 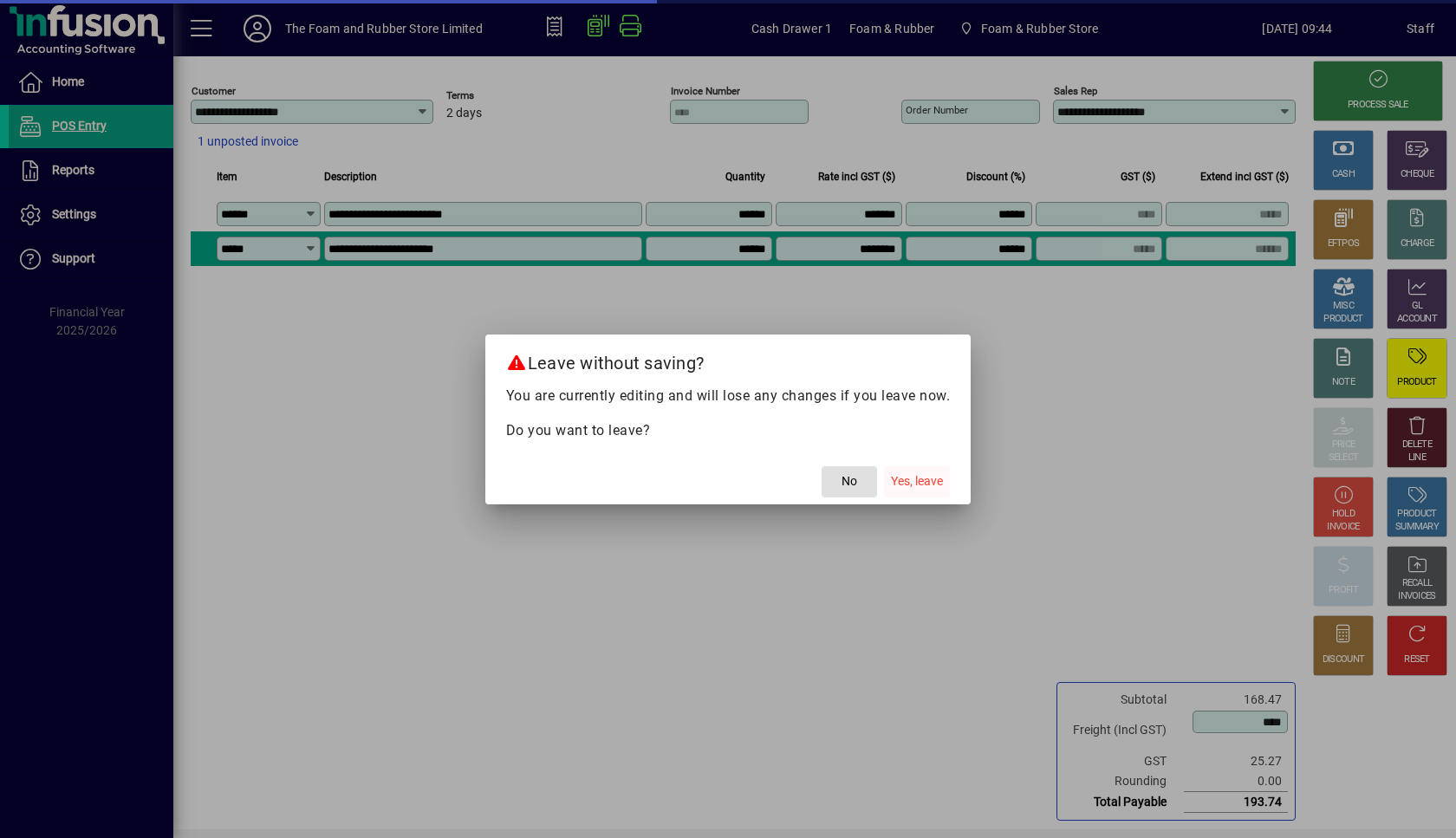 What do you see at coordinates (728, 430) in the screenshot?
I see `p: Do you want to leave?` at bounding box center [728, 430].